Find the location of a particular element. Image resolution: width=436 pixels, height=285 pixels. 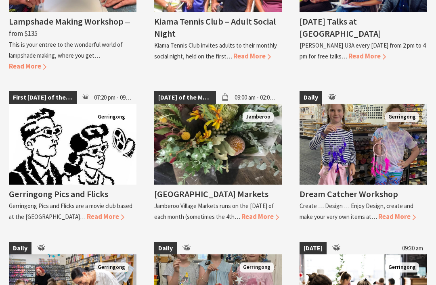

span: ⁠— from $135 is located at coordinates (69, 27).